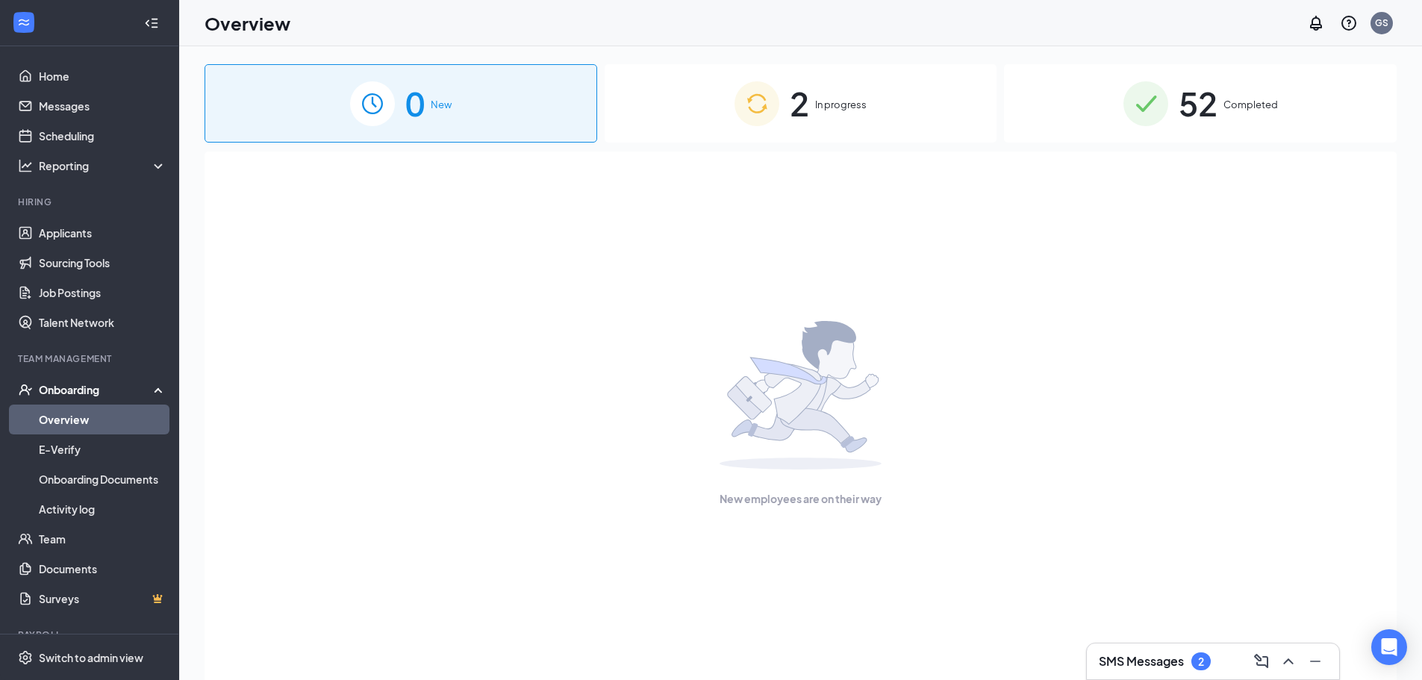 The width and height of the screenshot is (1422, 680). I want to click on svg: UserCheck, so click(25, 390).